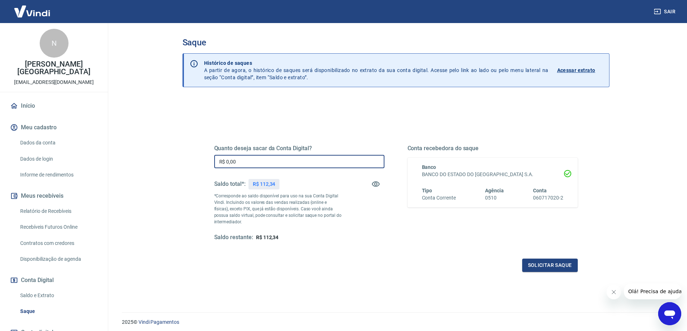 Image resolution: width=687 pixels, height=331 pixels. Describe the element at coordinates (264, 184) in the screenshot. I see `p: R$ 112,34` at that location.